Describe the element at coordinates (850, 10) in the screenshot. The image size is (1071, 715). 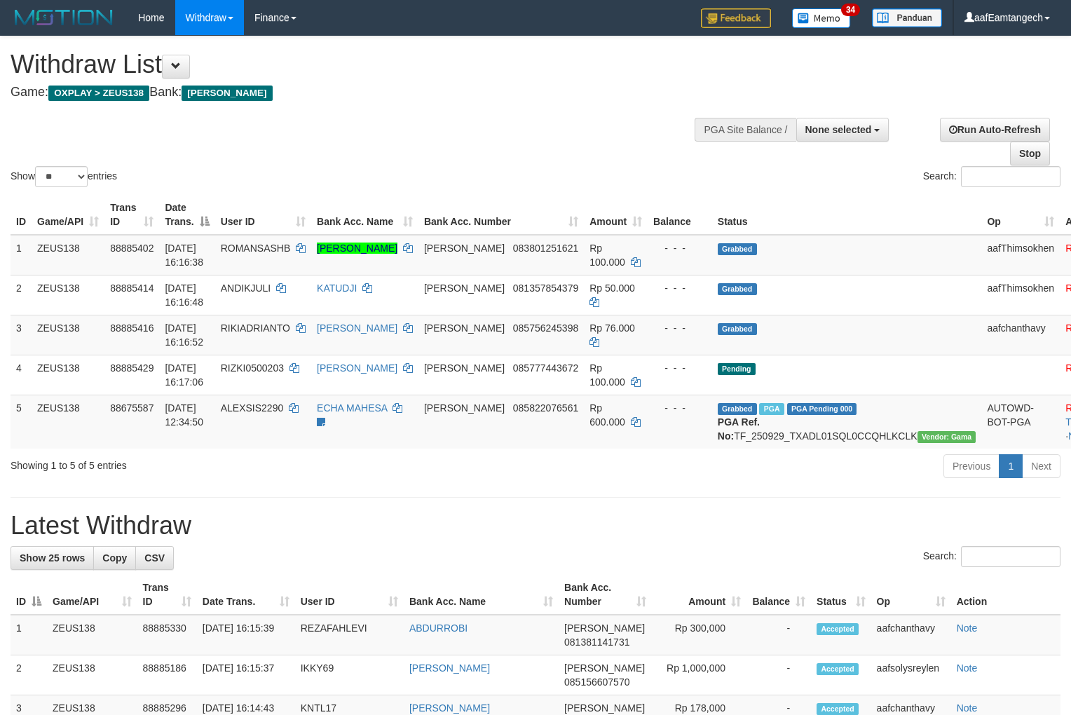
I see `span: 34` at that location.